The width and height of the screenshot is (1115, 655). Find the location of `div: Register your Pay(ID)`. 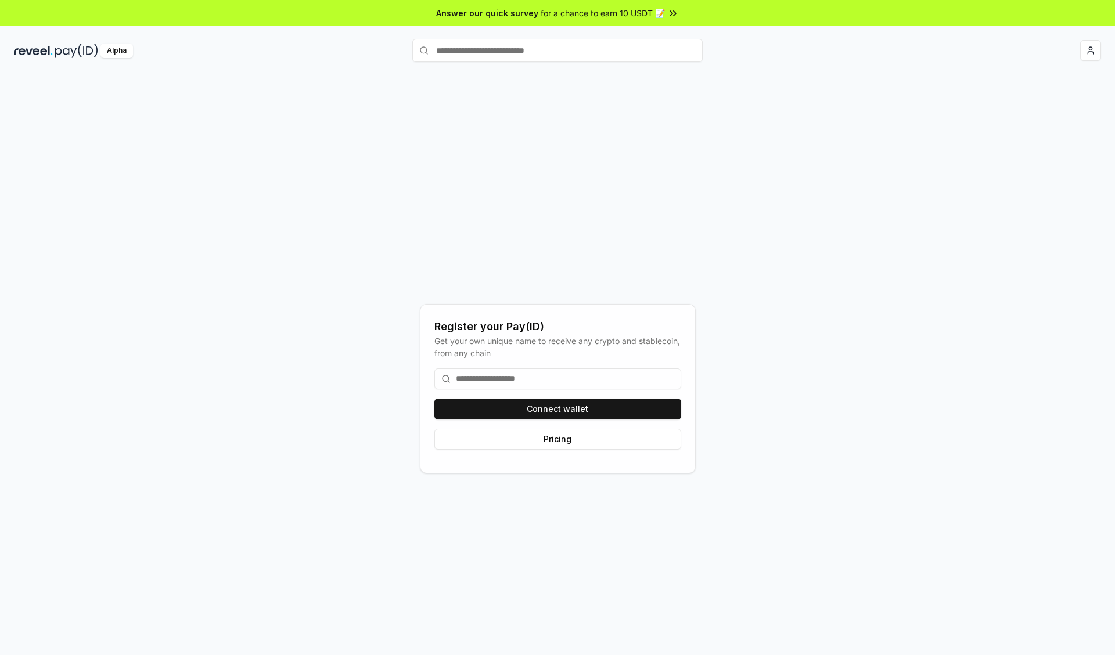

div: Register your Pay(ID) is located at coordinates (557, 327).